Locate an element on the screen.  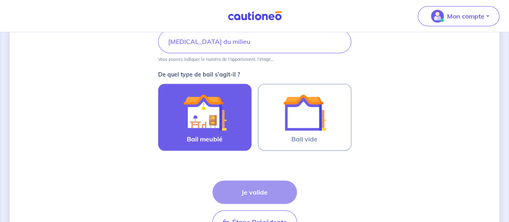
span: Bail vide is located at coordinates (304, 139).